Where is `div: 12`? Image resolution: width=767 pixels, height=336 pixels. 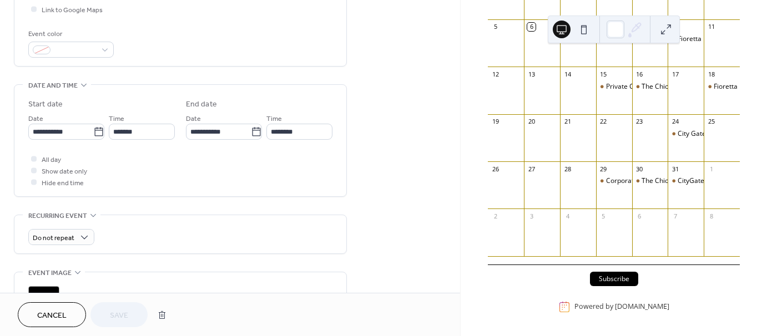
div: 12 is located at coordinates (495, 74).